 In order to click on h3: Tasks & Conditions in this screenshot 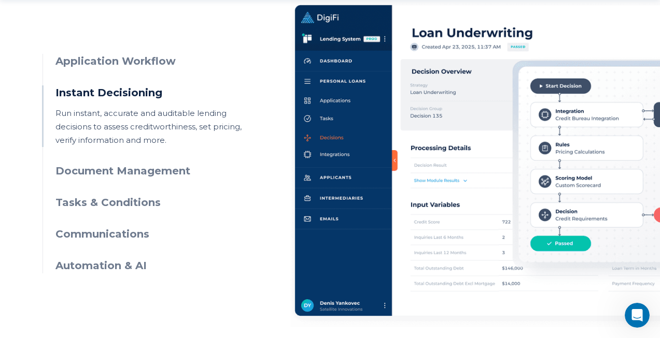, I will do `click(149, 203)`.